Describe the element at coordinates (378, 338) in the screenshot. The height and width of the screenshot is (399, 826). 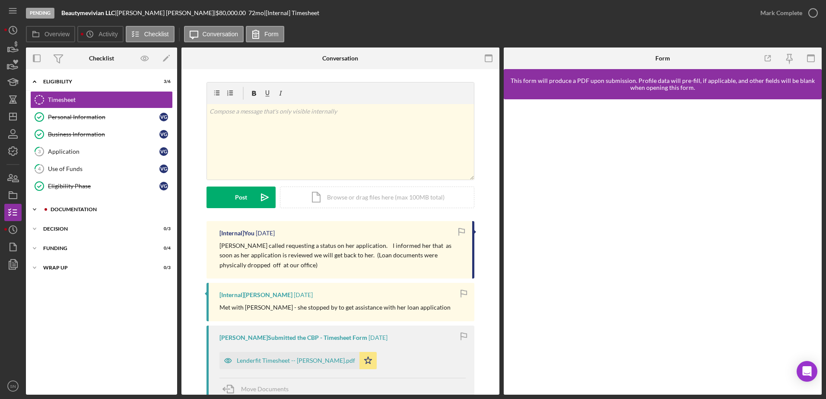
I see `time: 2025-04-09 17:53` at that location.